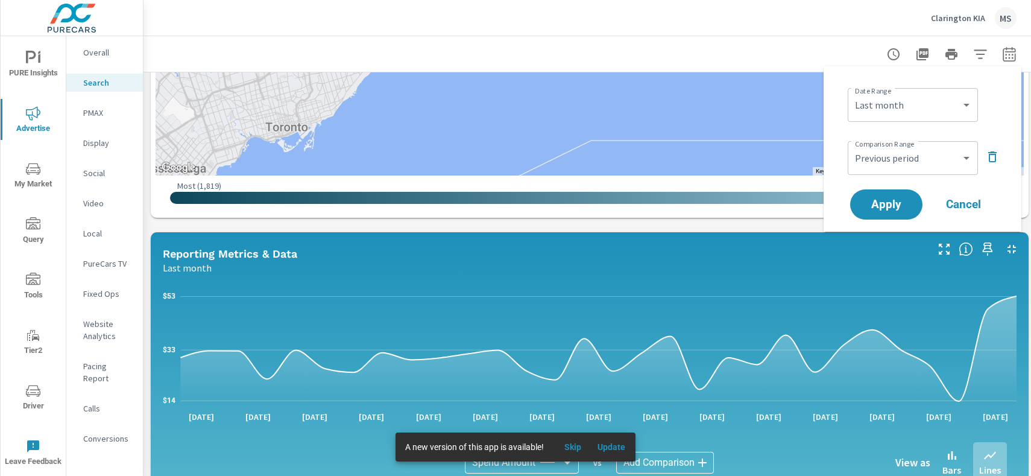 The image size is (1031, 476). I want to click on p: Pacing Report, so click(108, 372).